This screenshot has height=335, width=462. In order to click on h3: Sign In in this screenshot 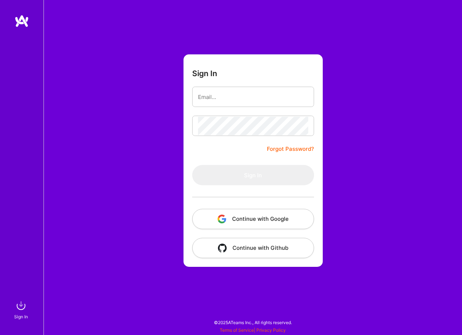, I will do `click(205, 73)`.